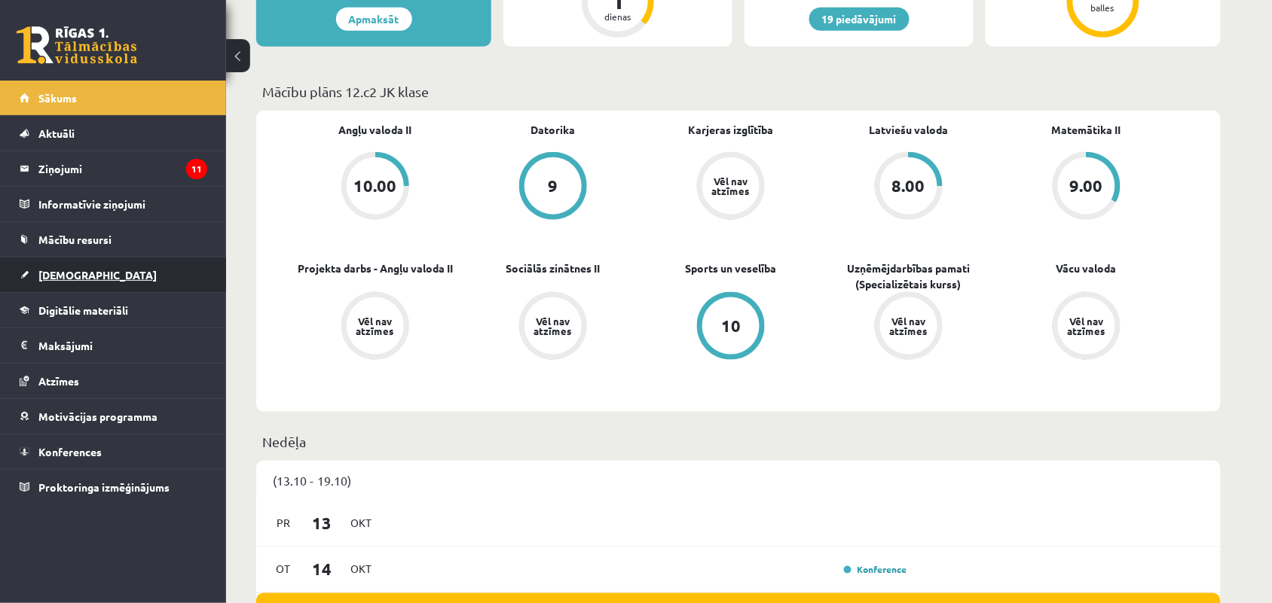  I want to click on a: 10.00, so click(375, 188).